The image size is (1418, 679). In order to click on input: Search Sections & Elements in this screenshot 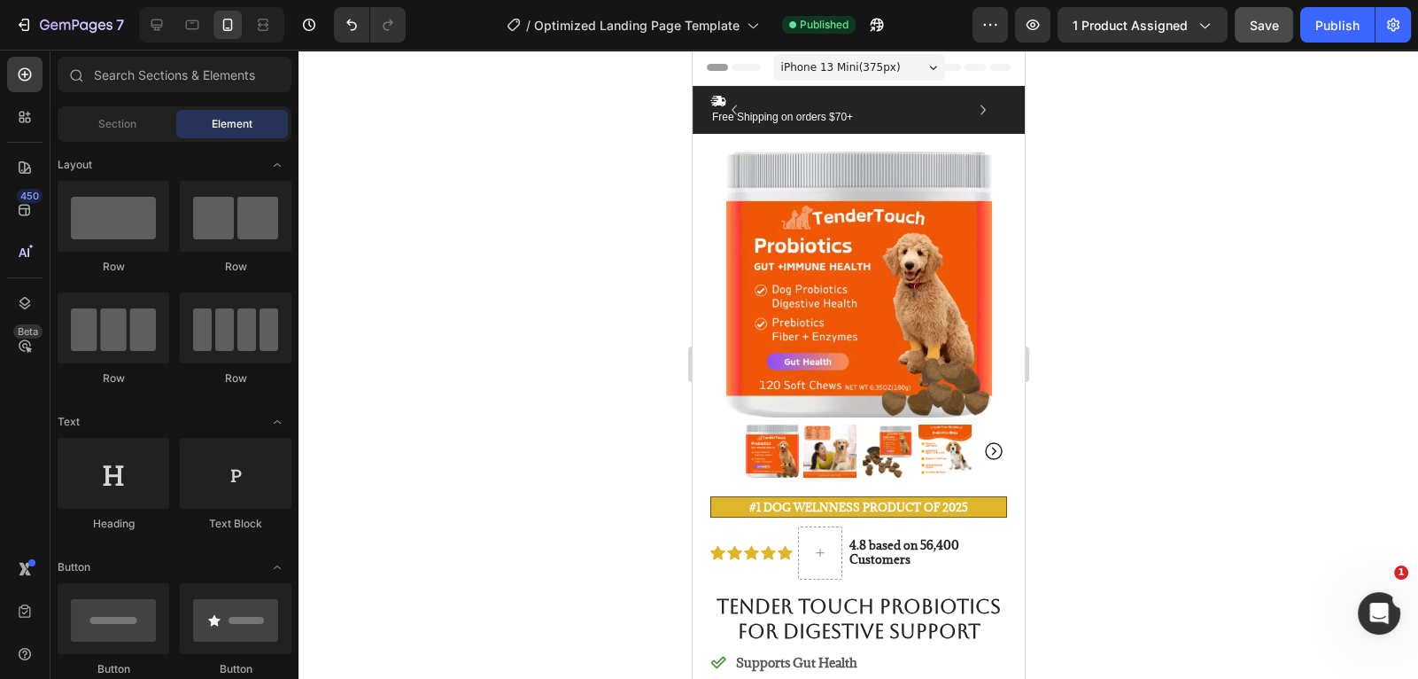, I will do `click(175, 74)`.